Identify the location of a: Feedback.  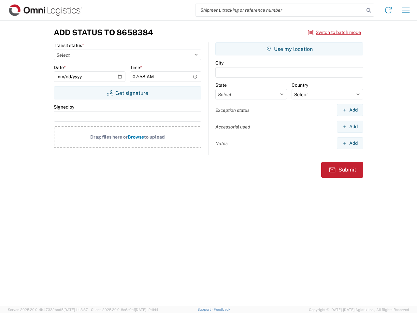
(222, 309).